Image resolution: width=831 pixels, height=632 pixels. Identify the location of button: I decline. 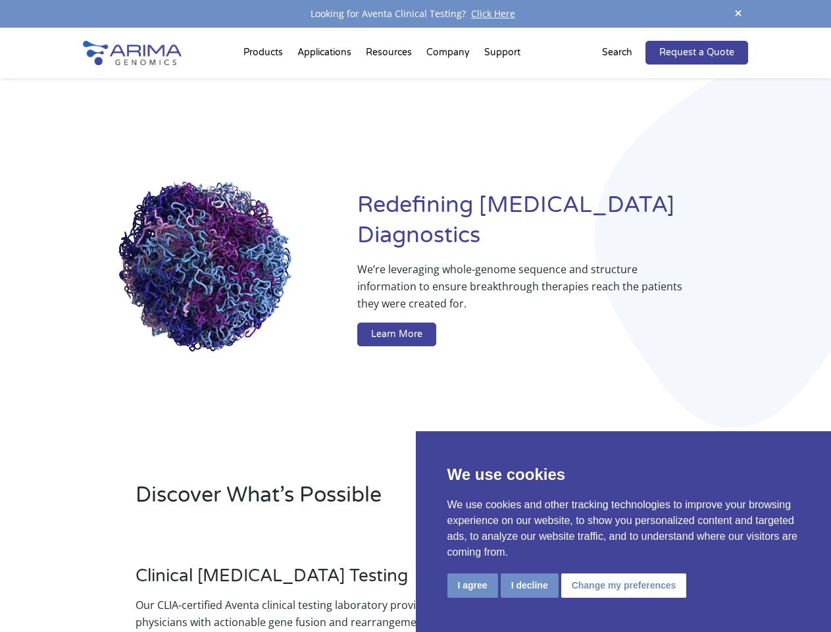
(530, 585).